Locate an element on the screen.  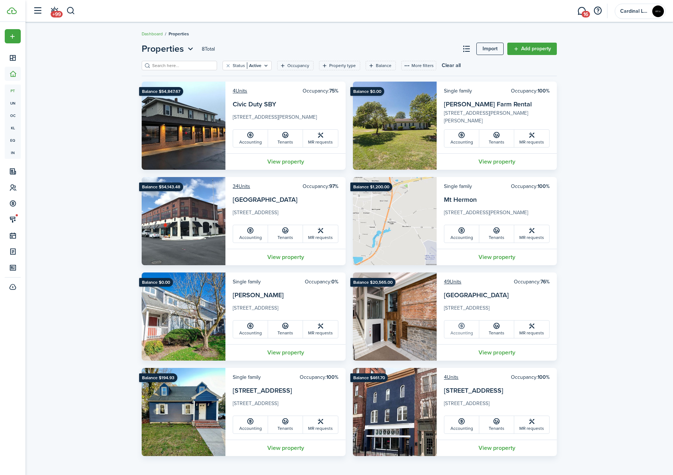
ribbon: Balance $54,847.67 is located at coordinates (161, 91).